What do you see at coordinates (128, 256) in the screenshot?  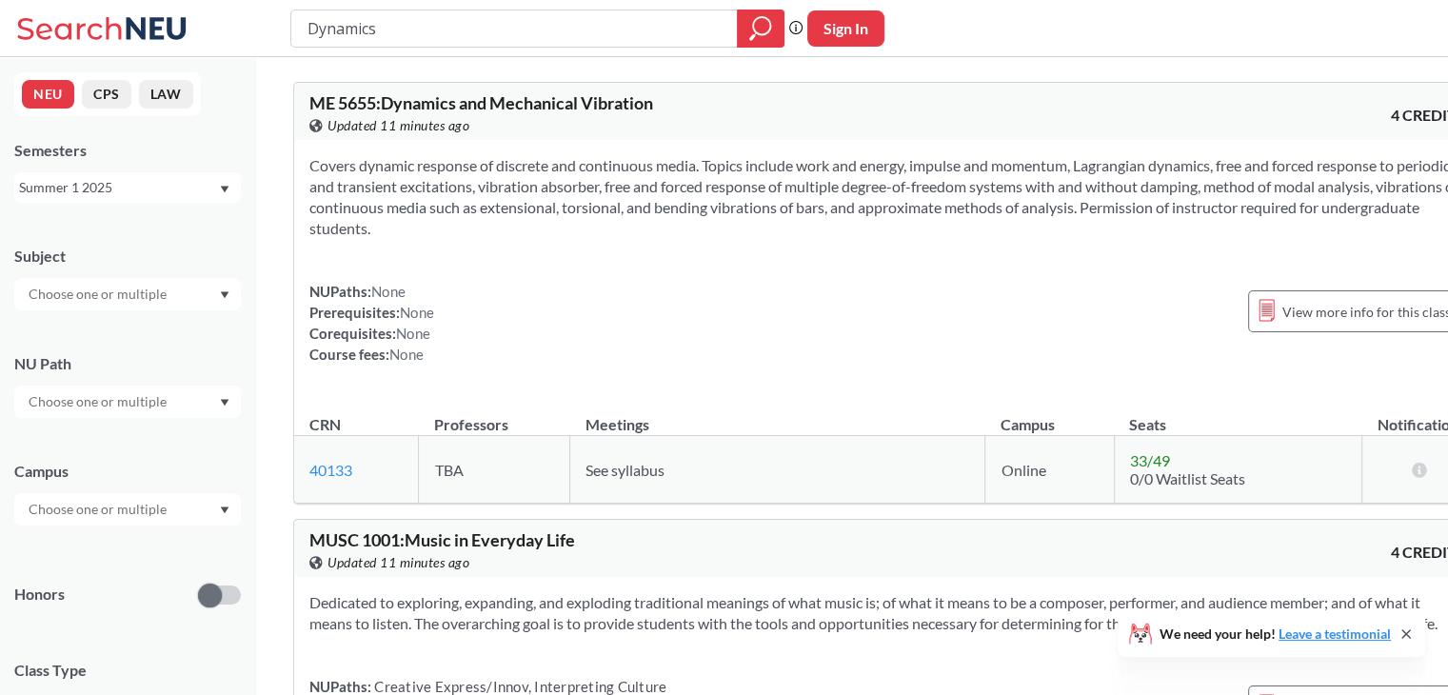 I see `div: Subject` at bounding box center [128, 256].